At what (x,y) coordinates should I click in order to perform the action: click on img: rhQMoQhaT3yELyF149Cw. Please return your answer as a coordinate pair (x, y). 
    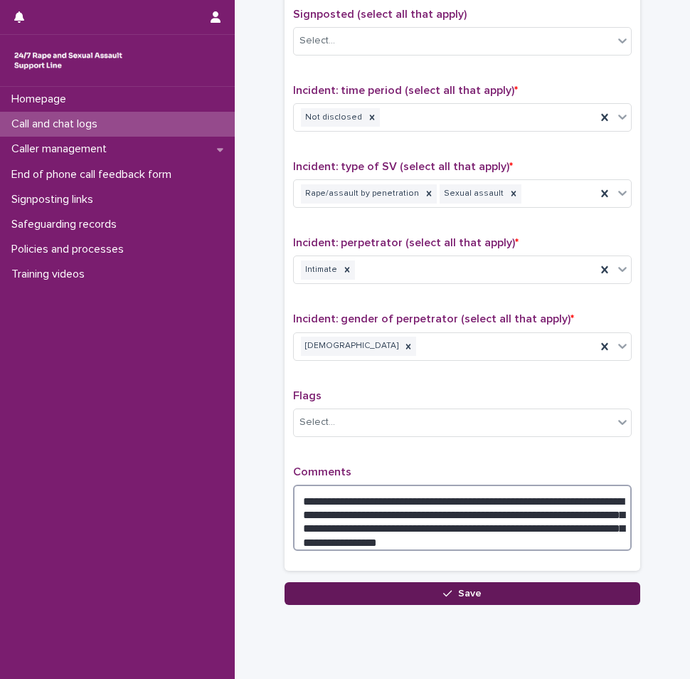
    Looking at the image, I should click on (68, 60).